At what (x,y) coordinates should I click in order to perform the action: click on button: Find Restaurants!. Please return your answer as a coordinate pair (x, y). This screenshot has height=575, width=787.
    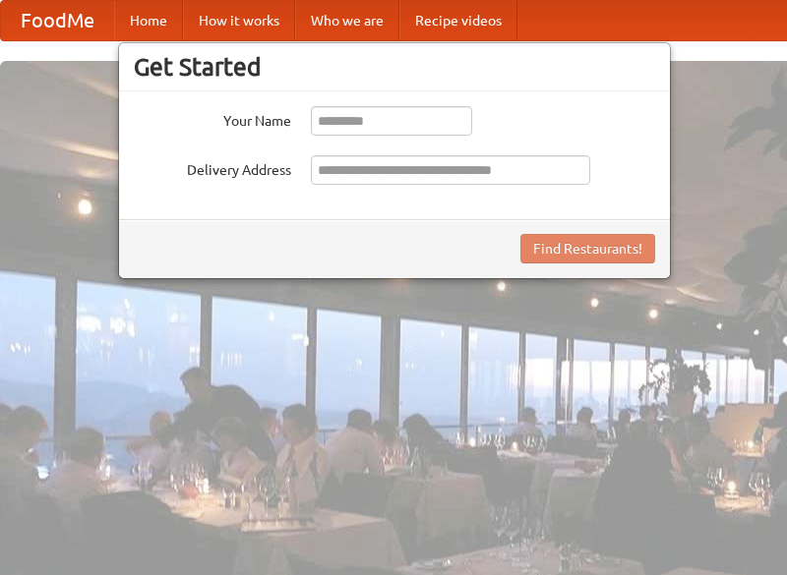
    Looking at the image, I should click on (587, 249).